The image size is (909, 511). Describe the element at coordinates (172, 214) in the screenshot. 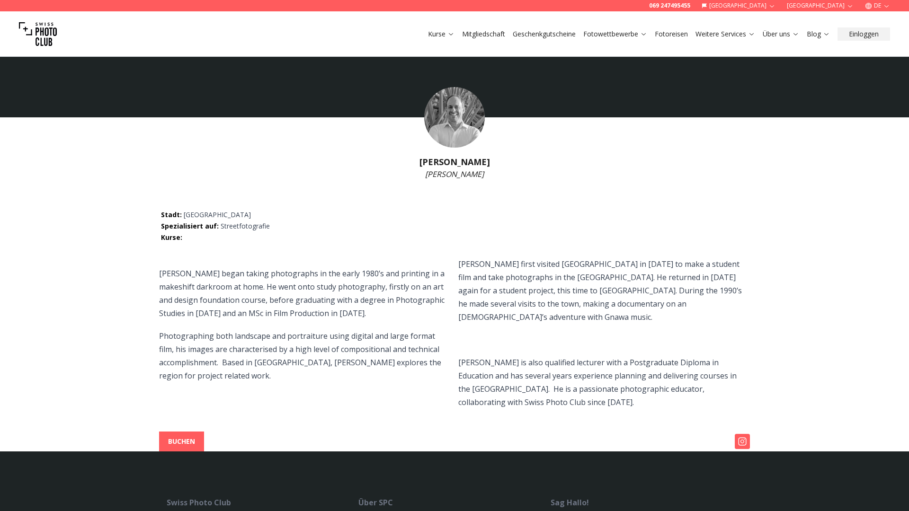

I see `span: Stadt :` at that location.